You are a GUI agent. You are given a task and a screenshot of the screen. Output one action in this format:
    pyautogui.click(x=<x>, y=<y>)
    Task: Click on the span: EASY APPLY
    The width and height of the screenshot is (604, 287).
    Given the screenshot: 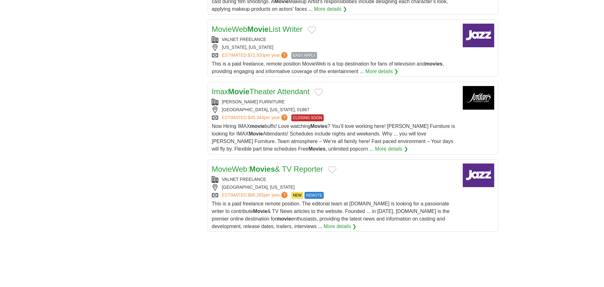 What is the action you would take?
    pyautogui.click(x=304, y=55)
    